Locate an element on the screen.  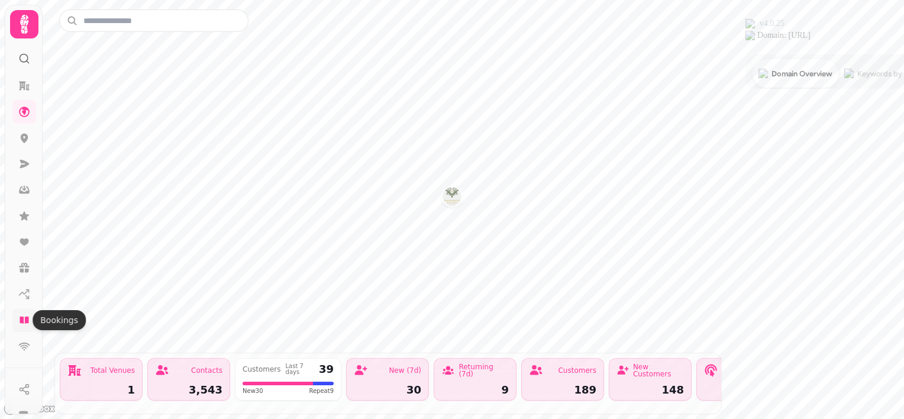
div: Domain Overview is located at coordinates (75, 73).